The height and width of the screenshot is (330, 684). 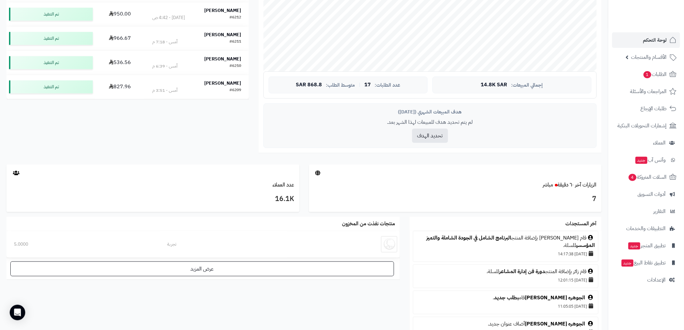 What do you see at coordinates (647, 75) in the screenshot?
I see `span: 1` at bounding box center [647, 75].